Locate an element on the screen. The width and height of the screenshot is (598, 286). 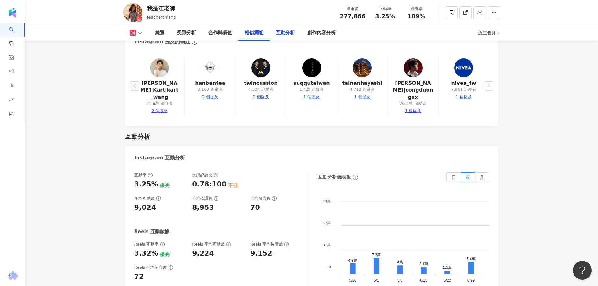
div: Reels 平均按讚數 is located at coordinates (270, 244).